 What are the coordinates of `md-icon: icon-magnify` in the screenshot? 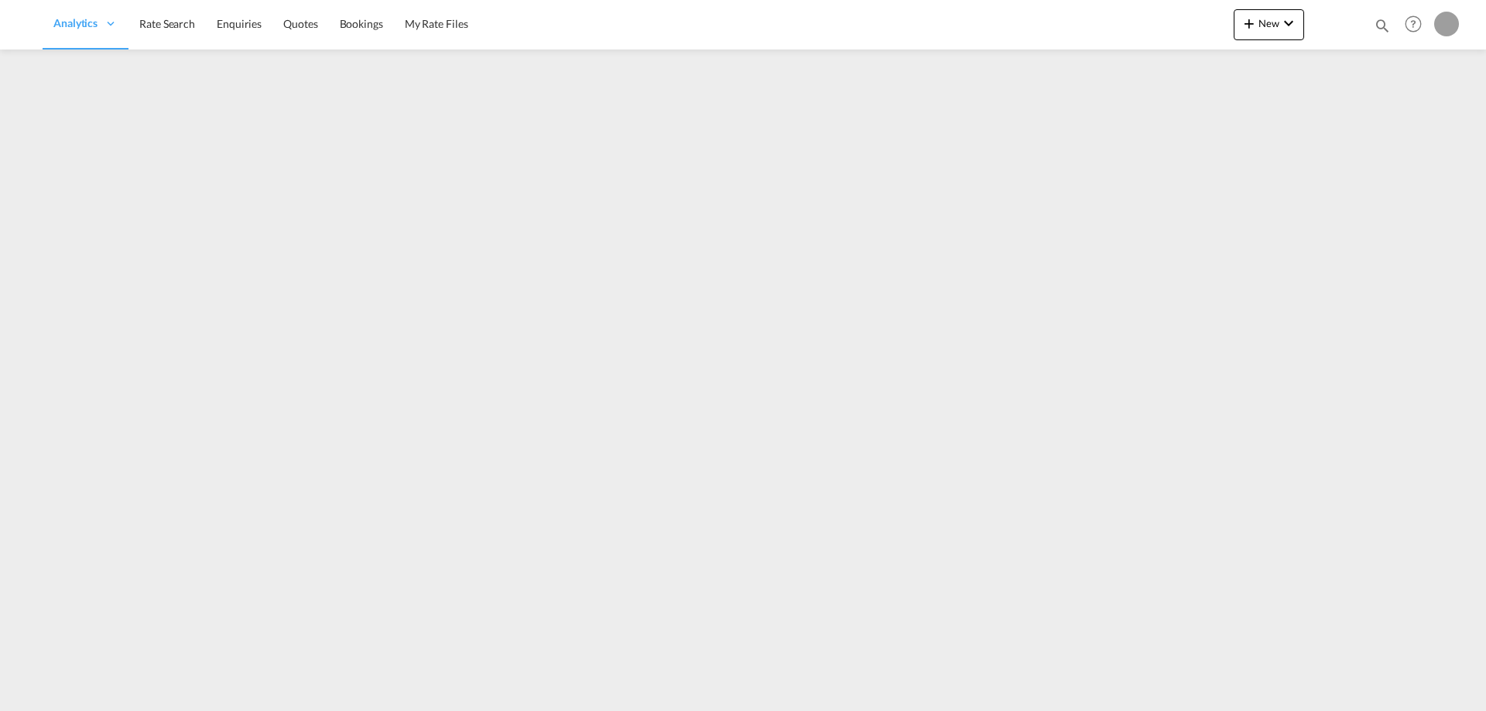 It's located at (1383, 26).